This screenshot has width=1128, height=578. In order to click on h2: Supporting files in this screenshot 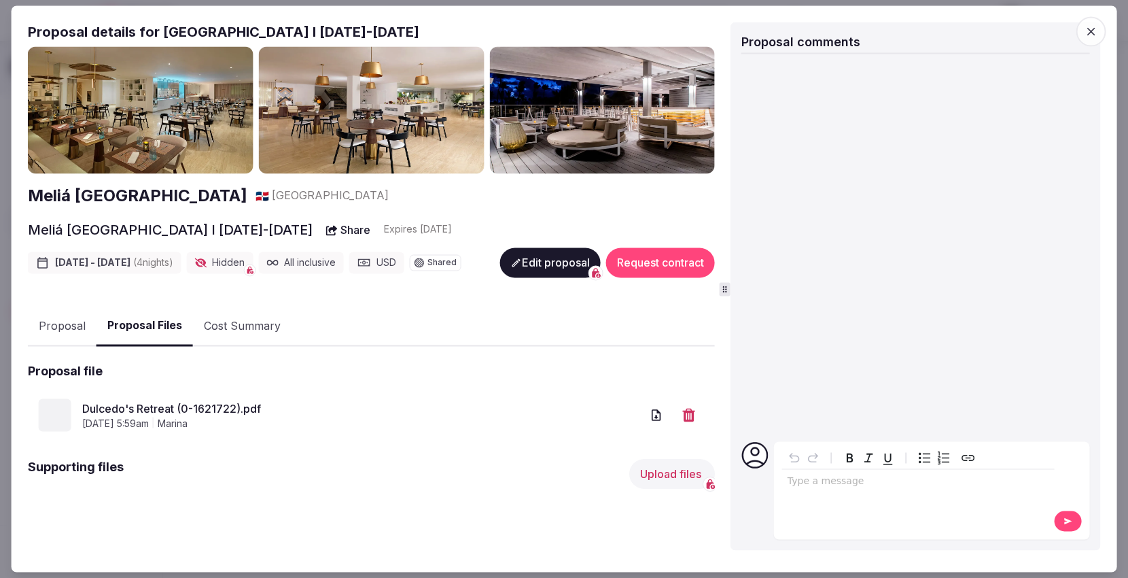, I will do `click(75, 474)`.